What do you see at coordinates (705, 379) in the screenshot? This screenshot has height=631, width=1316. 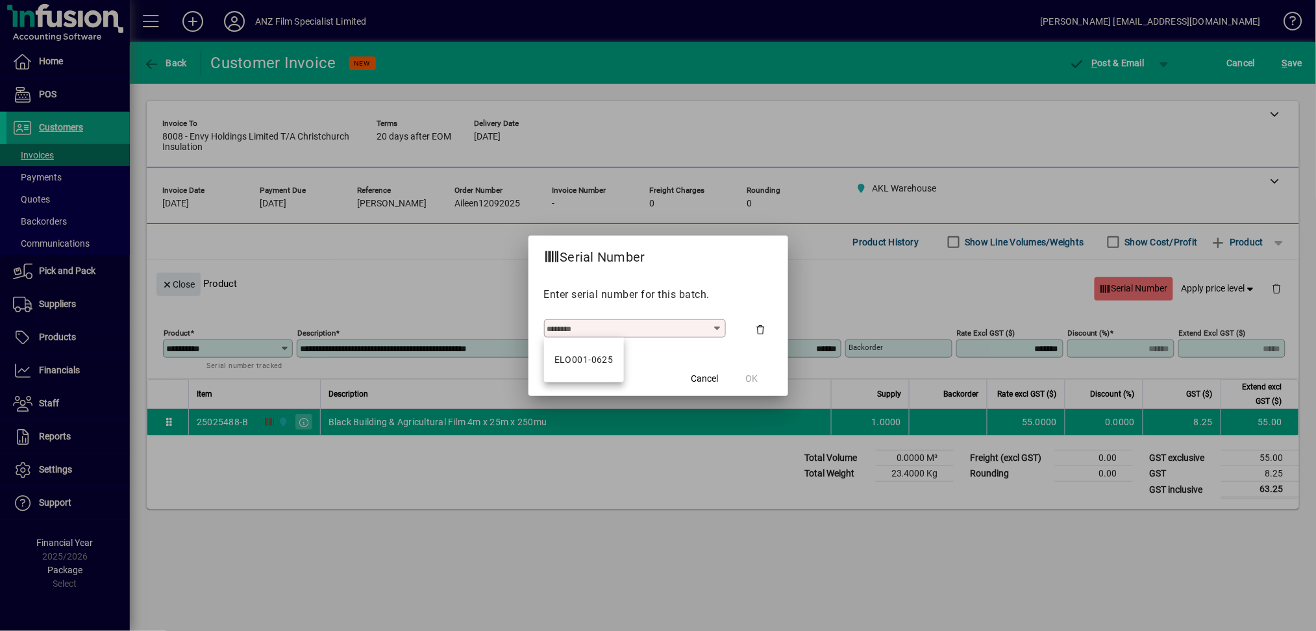 I see `button: Cancel` at bounding box center [705, 379].